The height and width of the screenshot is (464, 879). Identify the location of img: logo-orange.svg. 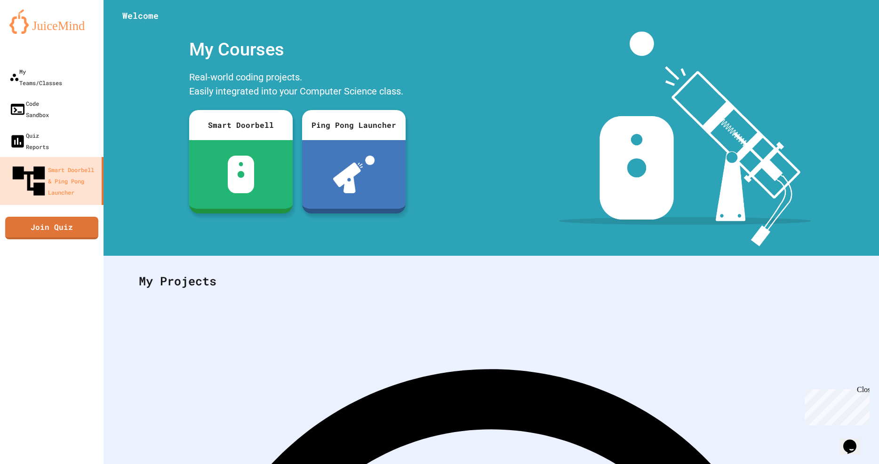
(52, 22).